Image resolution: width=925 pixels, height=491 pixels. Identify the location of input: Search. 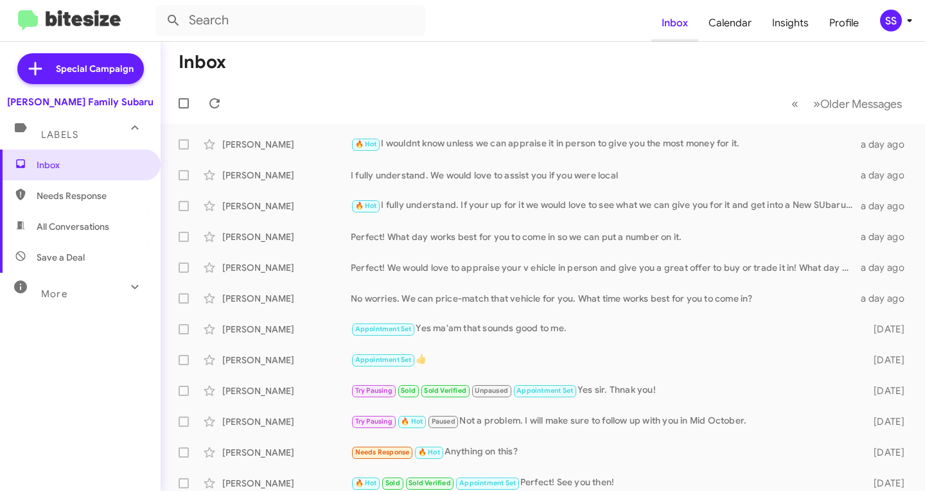
(290, 21).